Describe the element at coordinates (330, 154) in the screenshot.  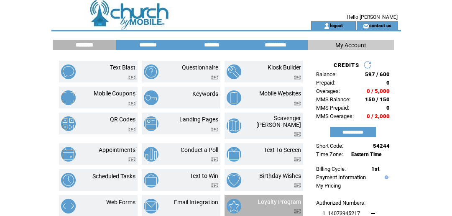
I see `span: Time Zone:` at that location.